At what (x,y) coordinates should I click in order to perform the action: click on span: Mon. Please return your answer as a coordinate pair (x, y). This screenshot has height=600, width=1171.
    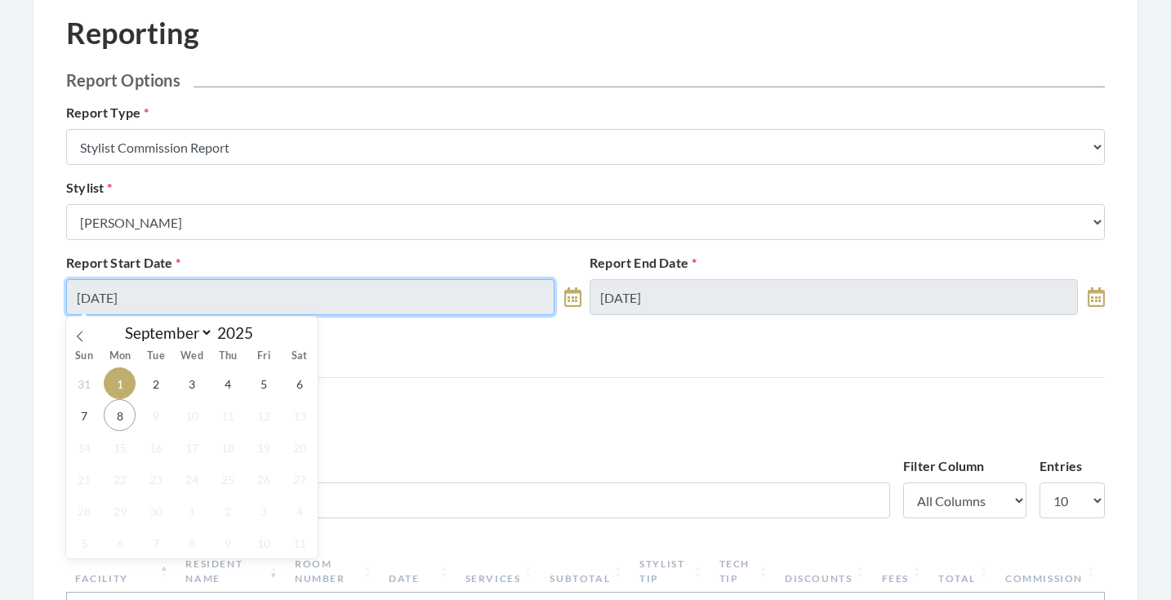
    Looking at the image, I should click on (120, 356).